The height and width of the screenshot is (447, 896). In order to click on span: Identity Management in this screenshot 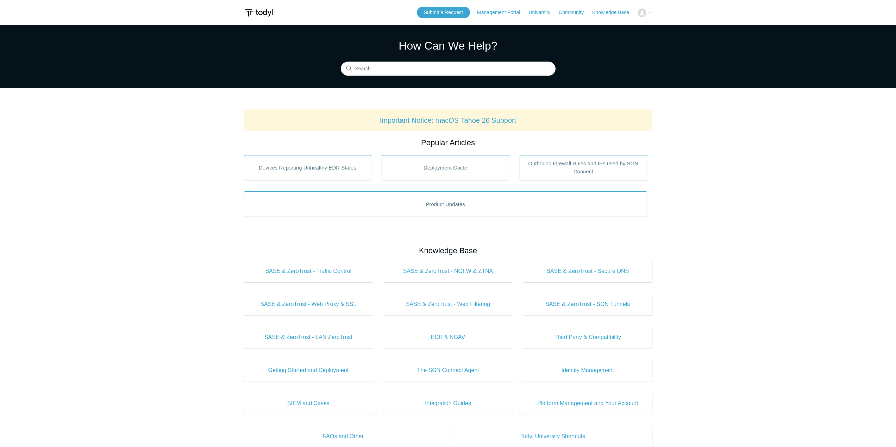, I will do `click(587, 371)`.